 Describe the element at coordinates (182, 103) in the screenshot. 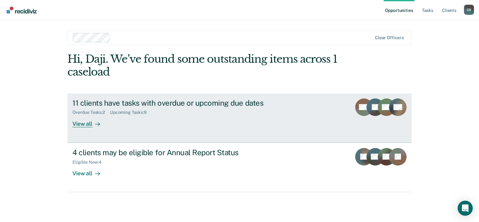

I see `div: 11 clients have tasks with overdue or upcoming due dates` at that location.